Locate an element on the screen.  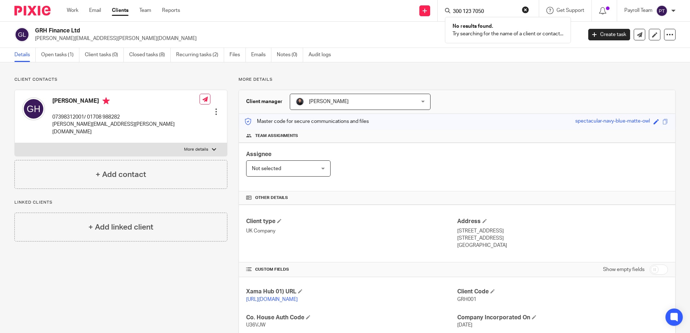
h4: CUSTOM FIELDS is located at coordinates (351, 270).